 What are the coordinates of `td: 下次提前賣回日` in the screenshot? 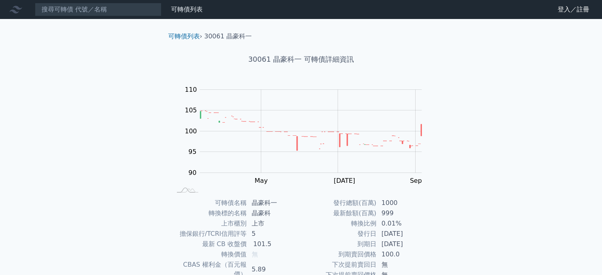 It's located at (339, 265).